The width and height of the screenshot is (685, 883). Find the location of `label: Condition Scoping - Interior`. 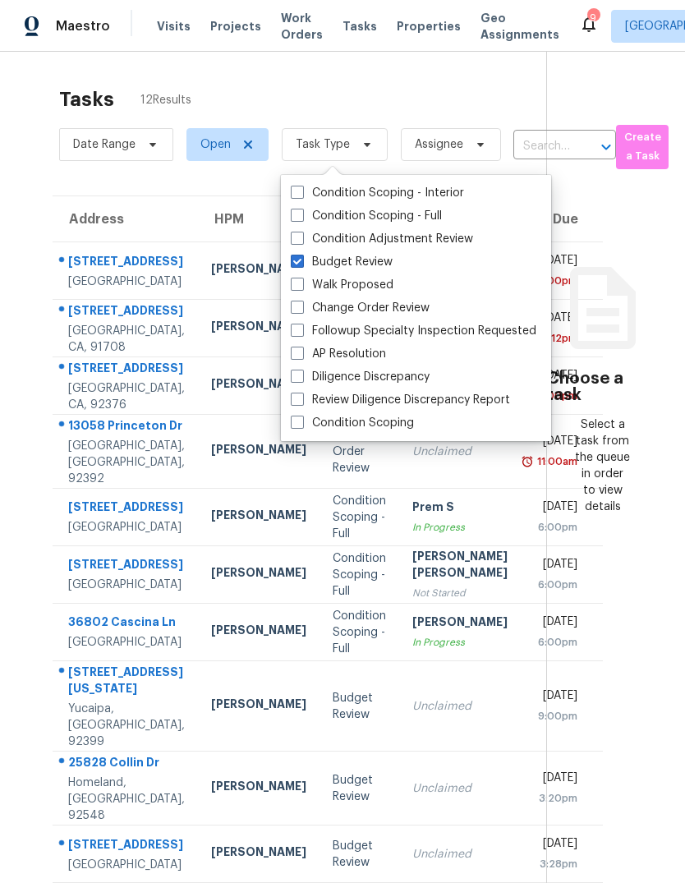

label: Condition Scoping - Interior is located at coordinates (377, 193).